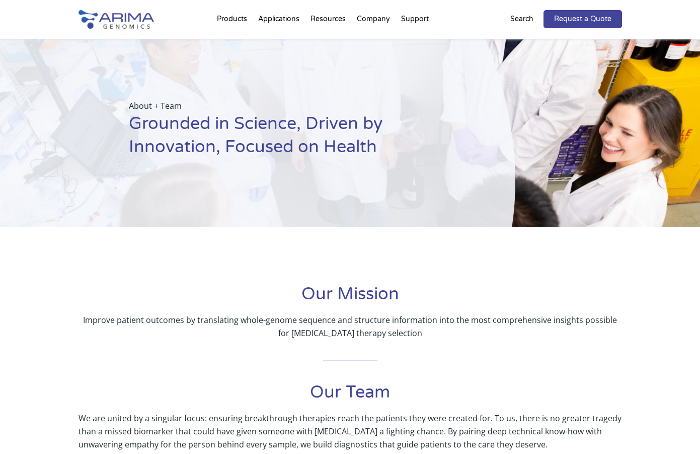  I want to click on img: Arima-Genomics-logo, so click(116, 19).